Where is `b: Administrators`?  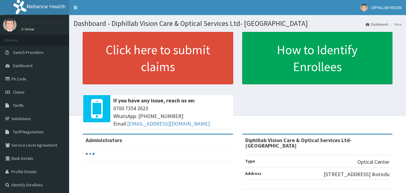 b: Administrators is located at coordinates (104, 140).